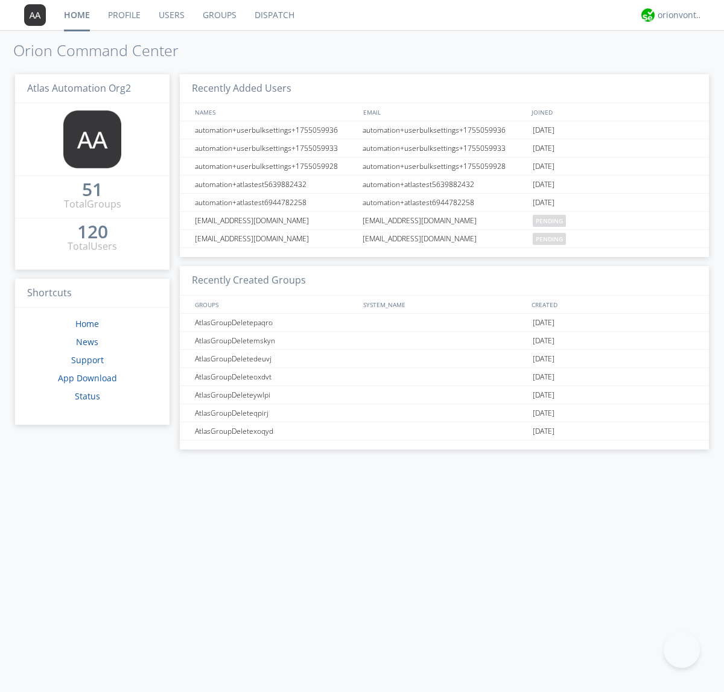  I want to click on a: Home, so click(87, 323).